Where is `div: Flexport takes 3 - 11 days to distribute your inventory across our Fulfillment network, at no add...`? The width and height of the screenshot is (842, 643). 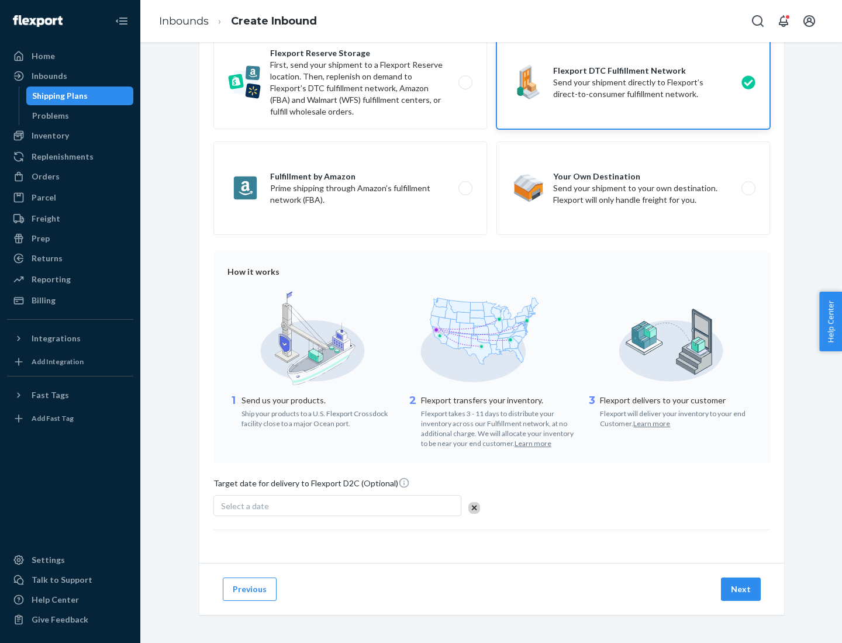
div: Flexport takes 3 - 11 days to distribute your inventory across our Fulfillment network, at no add... is located at coordinates (499, 427).